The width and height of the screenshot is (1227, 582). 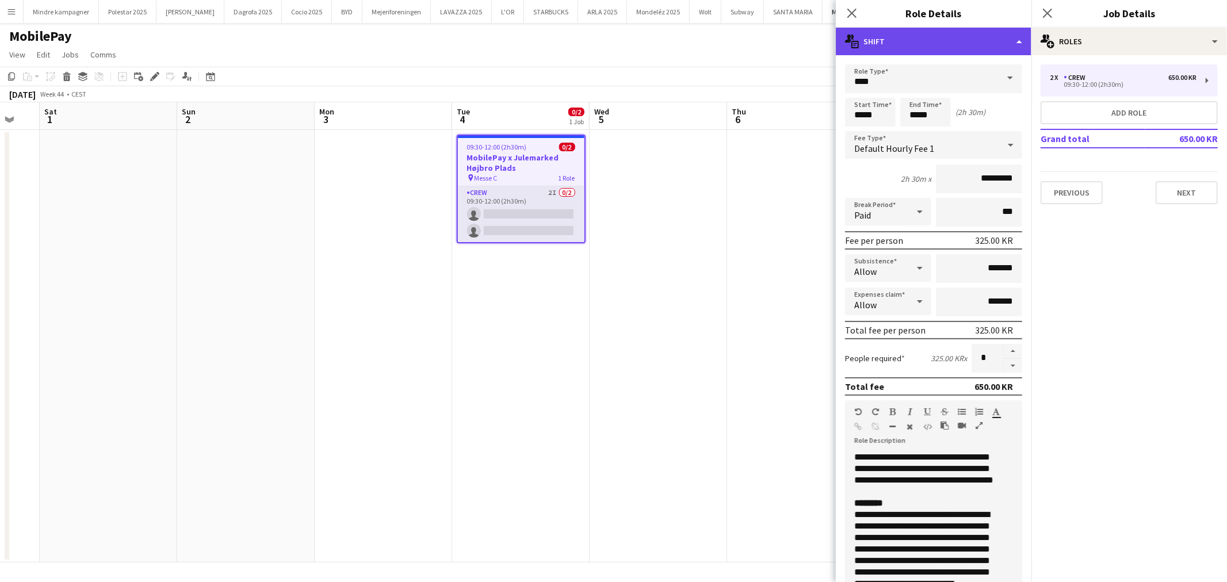 I want to click on span: 2, so click(x=187, y=119).